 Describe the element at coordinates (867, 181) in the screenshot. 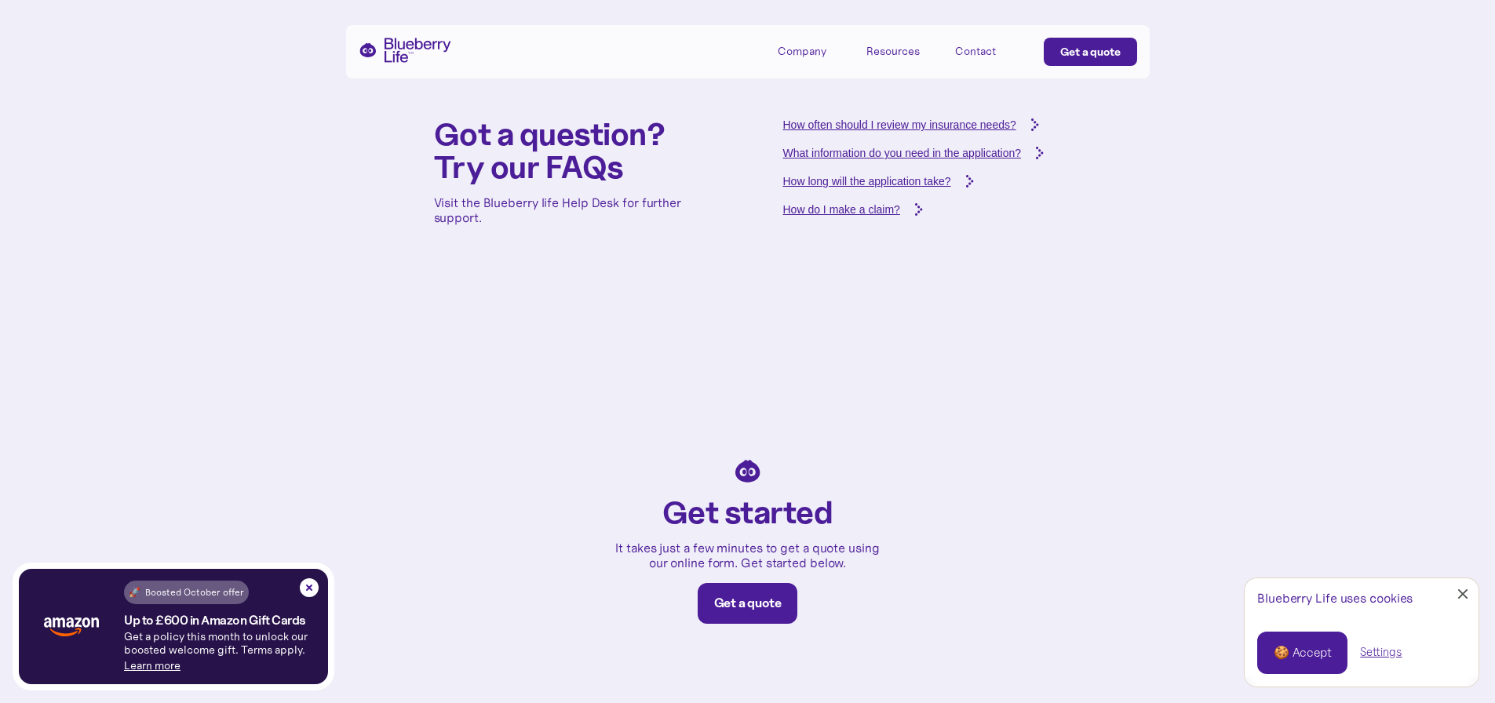

I see `div: How long will the application take?` at that location.